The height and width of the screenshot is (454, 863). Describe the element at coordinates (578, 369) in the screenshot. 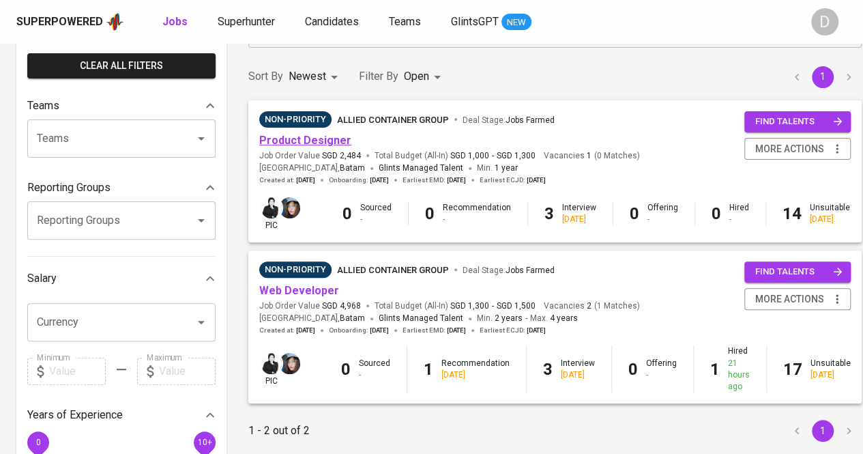

I see `div: Interview` at that location.